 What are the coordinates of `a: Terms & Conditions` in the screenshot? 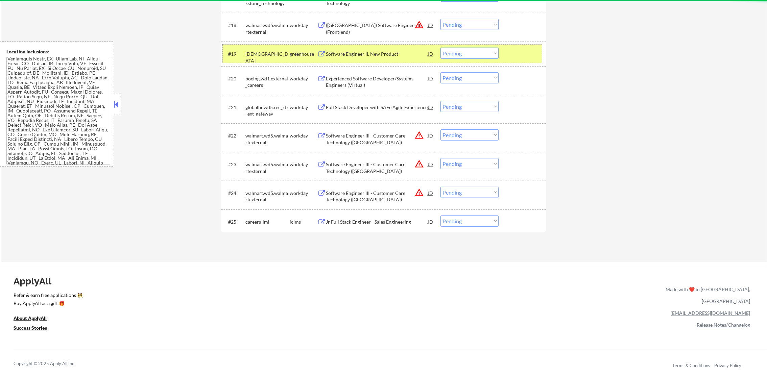 It's located at (691, 366).